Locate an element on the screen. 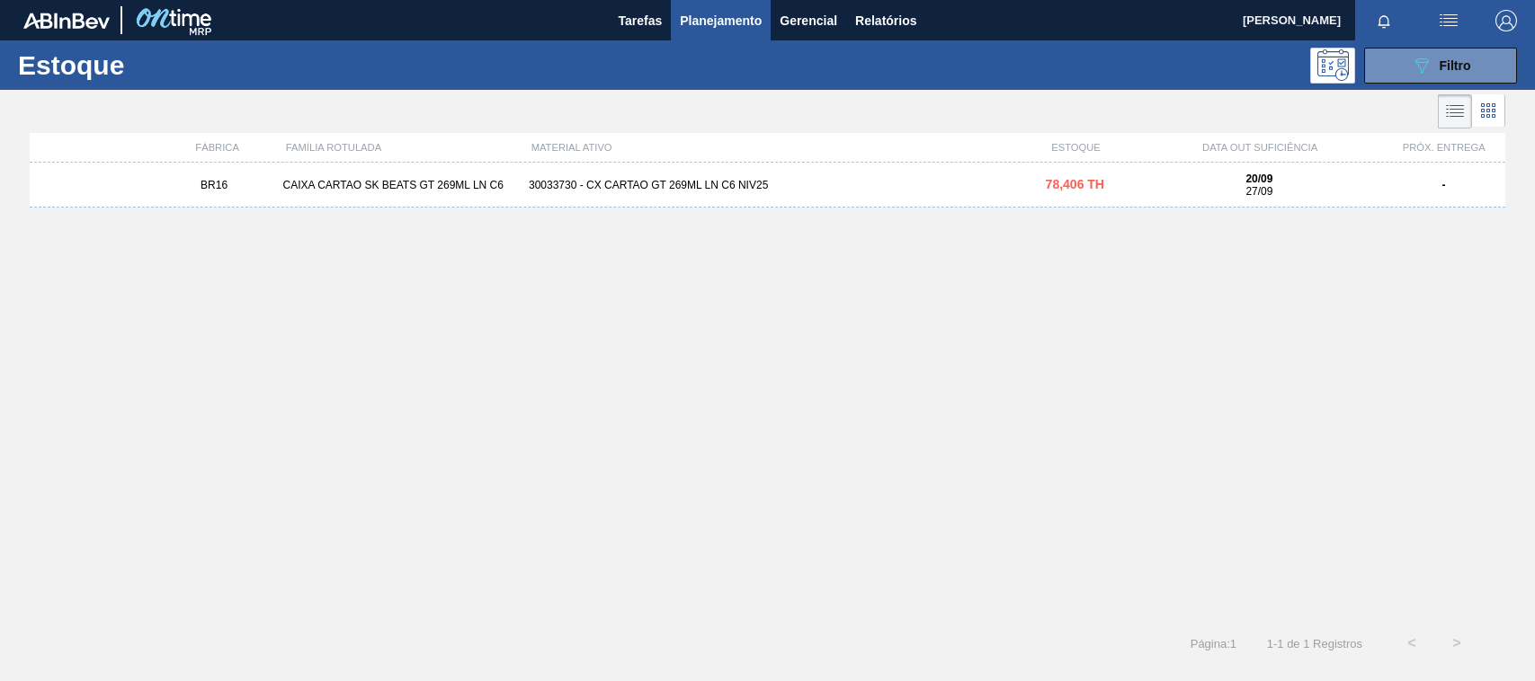  span: Página : 1 is located at coordinates (1213, 644).